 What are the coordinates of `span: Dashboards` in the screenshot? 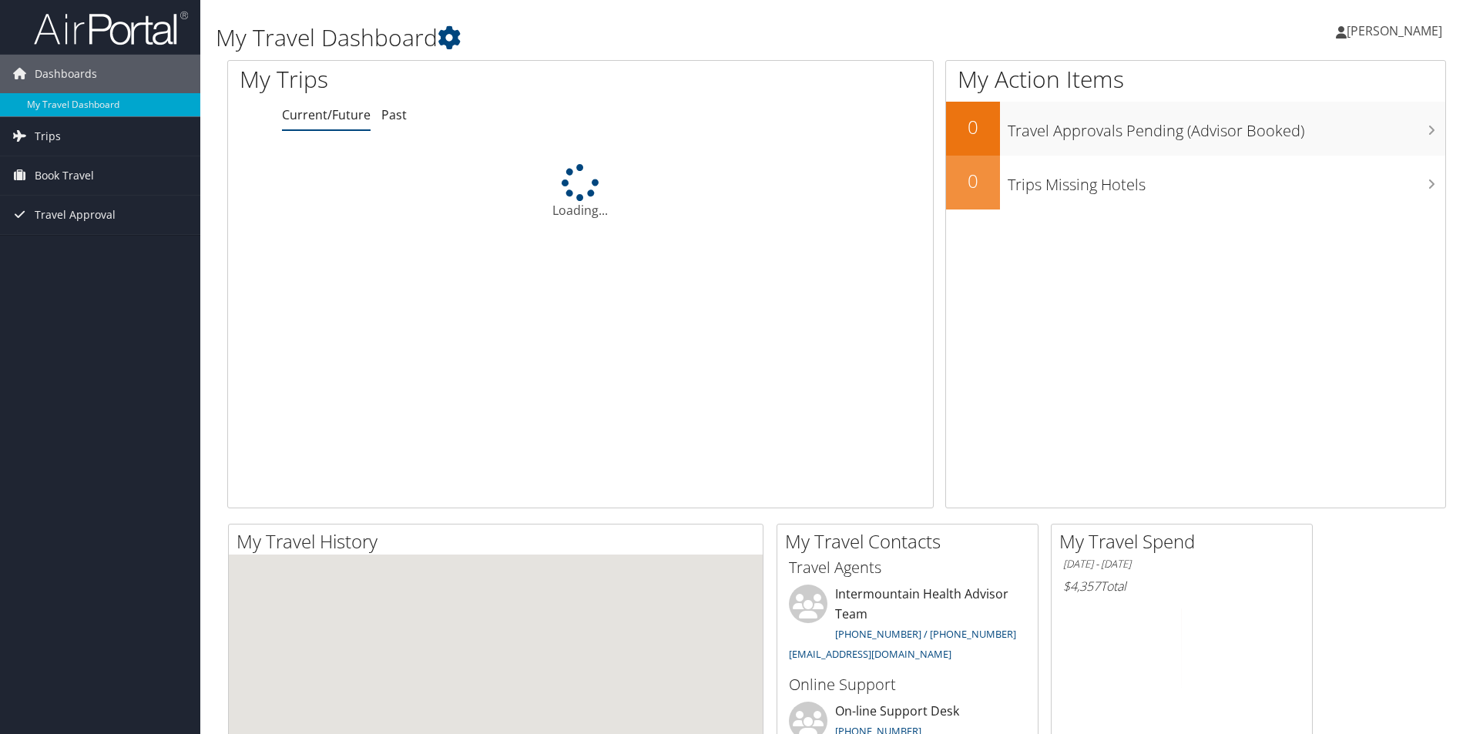 It's located at (65, 74).